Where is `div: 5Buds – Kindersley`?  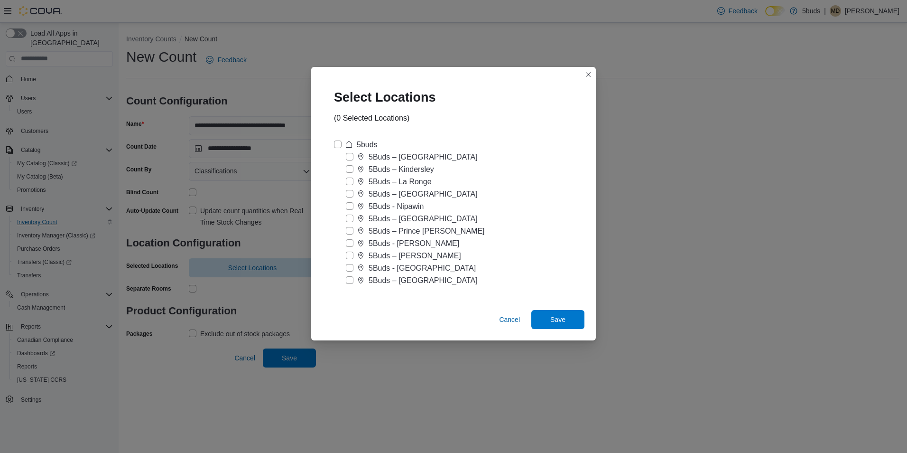
div: 5Buds – Kindersley is located at coordinates (402, 169).